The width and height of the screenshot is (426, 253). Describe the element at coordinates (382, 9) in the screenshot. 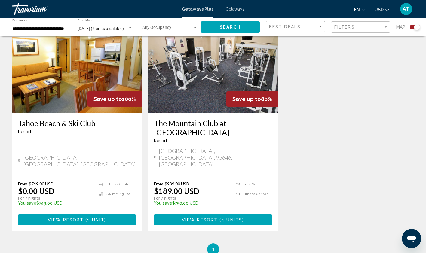

I see `button: Change currency` at that location.